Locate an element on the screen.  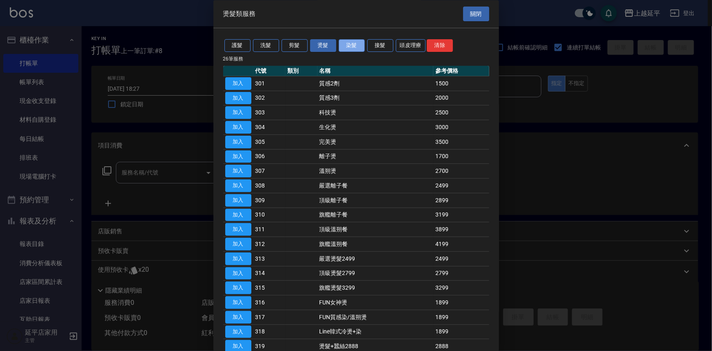
button: 清除 is located at coordinates (440, 46).